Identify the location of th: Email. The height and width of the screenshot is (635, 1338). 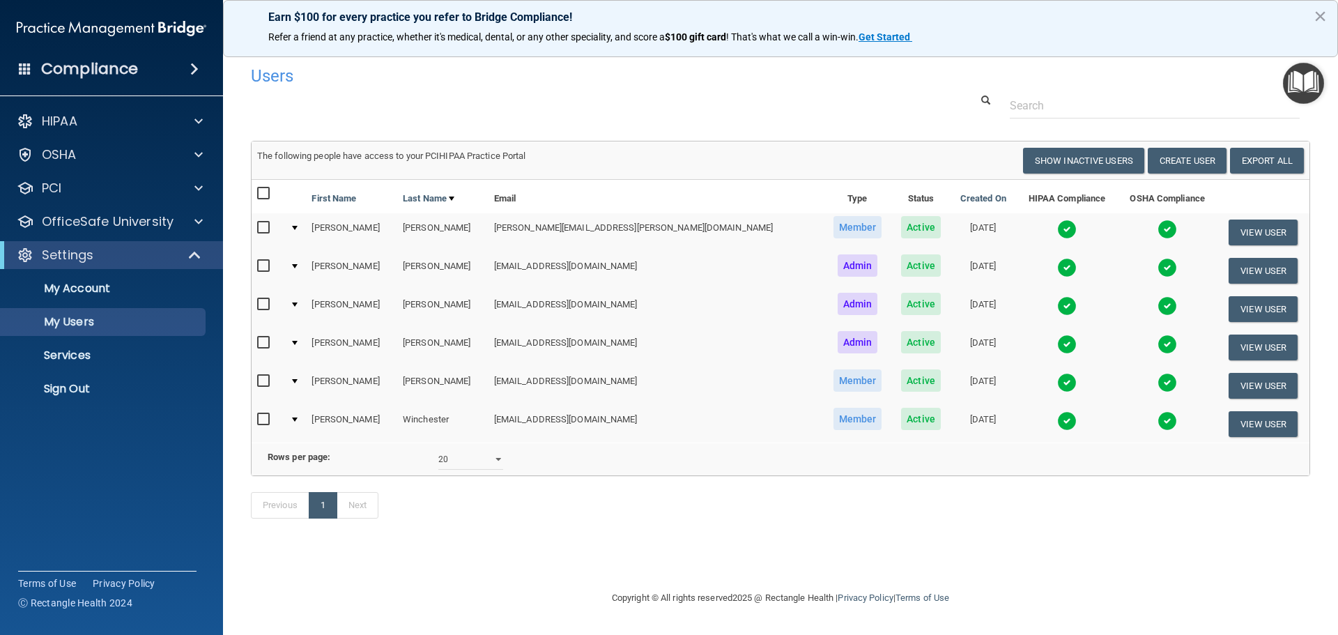
(656, 197).